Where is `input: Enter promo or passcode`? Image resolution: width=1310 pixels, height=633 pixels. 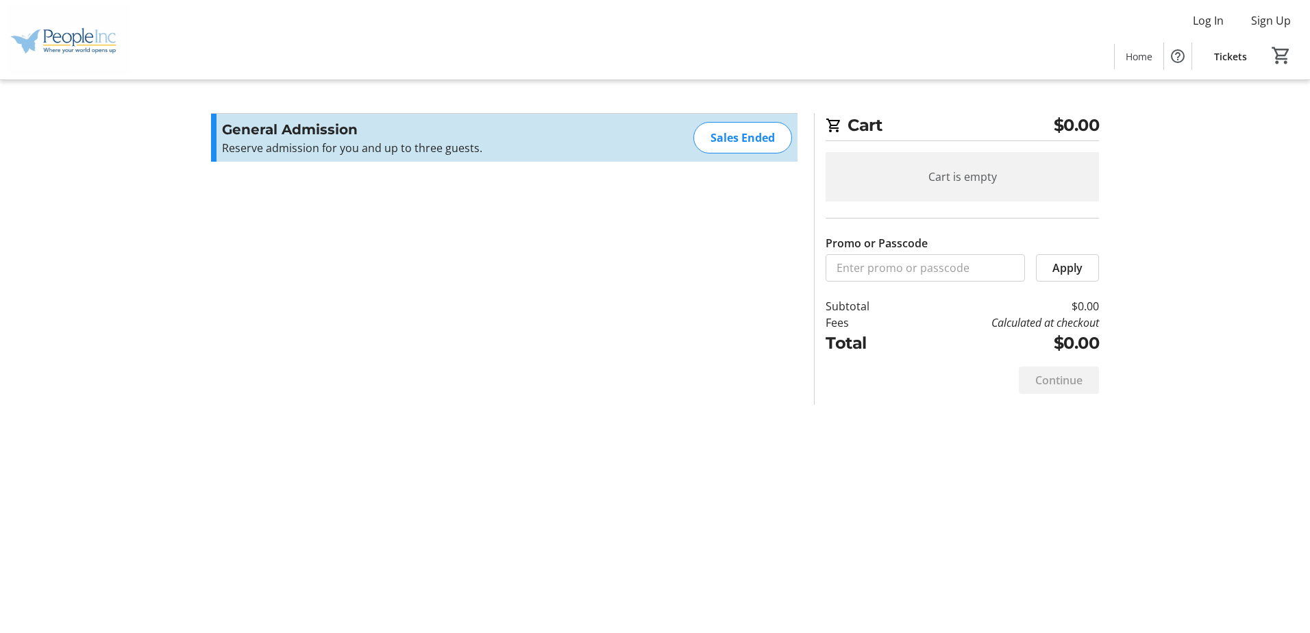
input: Enter promo or passcode is located at coordinates (925, 268).